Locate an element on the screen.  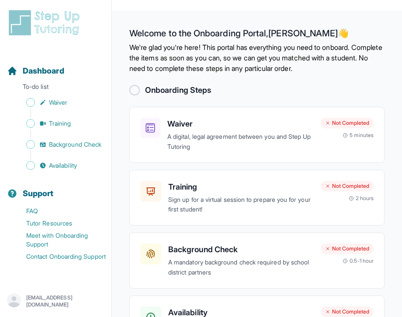
img: logo is located at coordinates (46, 23).